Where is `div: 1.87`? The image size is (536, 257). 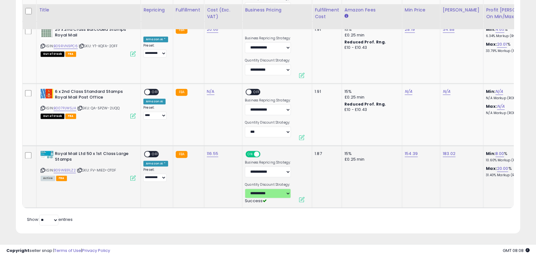 div: 1.87 is located at coordinates (326, 154).